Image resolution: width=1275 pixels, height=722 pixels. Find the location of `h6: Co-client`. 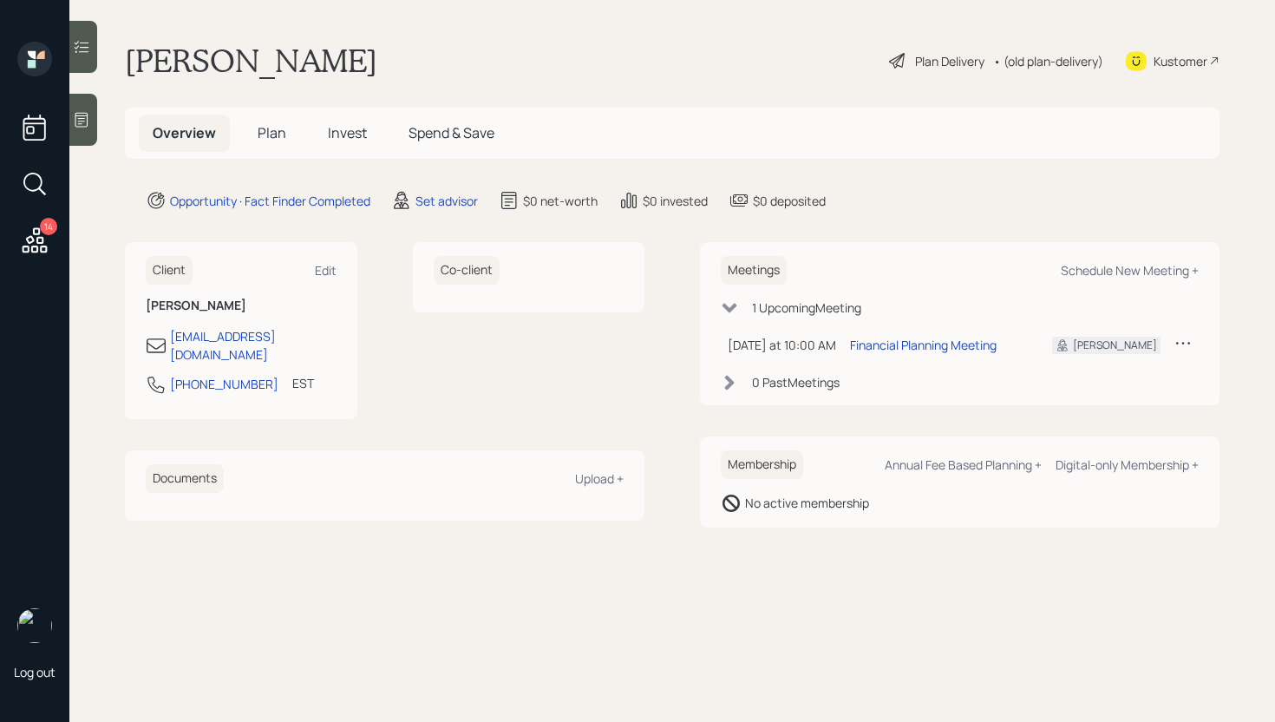

h6: Co-client is located at coordinates (467, 270).